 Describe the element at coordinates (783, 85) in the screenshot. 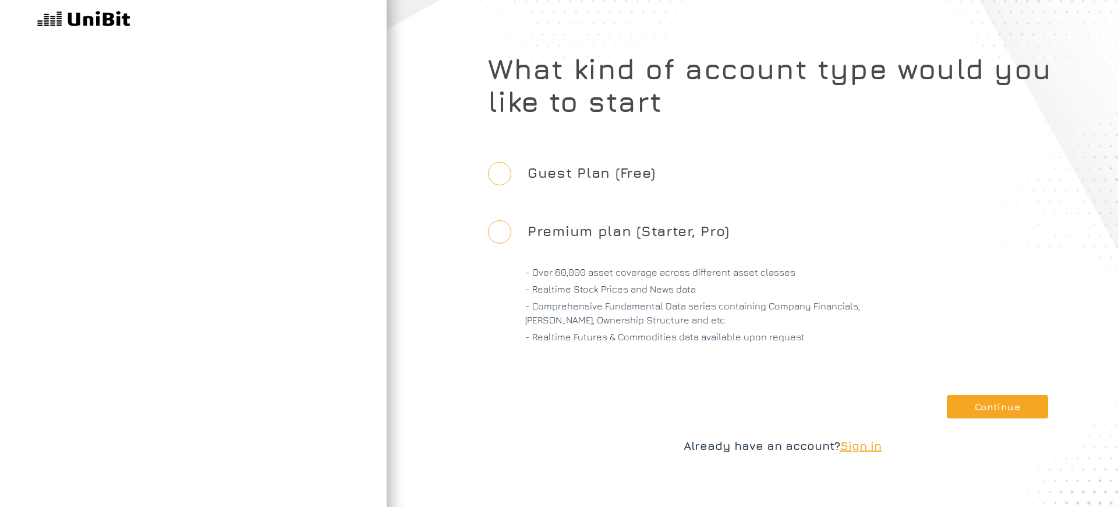

I see `h1: What kind of account type would you like to start` at that location.